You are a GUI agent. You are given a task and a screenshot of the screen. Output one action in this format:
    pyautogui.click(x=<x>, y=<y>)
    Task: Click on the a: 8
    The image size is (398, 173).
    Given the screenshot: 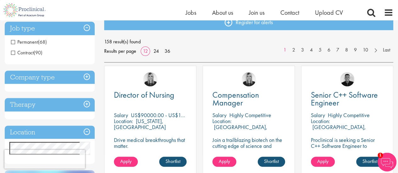 What is the action you would take?
    pyautogui.click(x=346, y=50)
    